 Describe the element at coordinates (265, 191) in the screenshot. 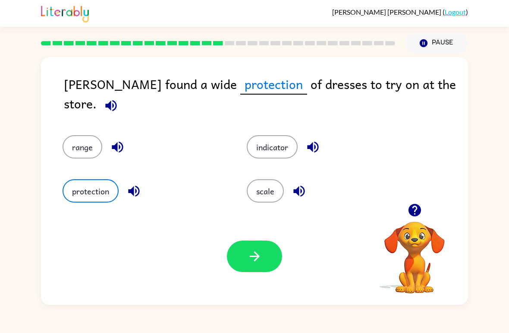

I see `button: scale` at that location.